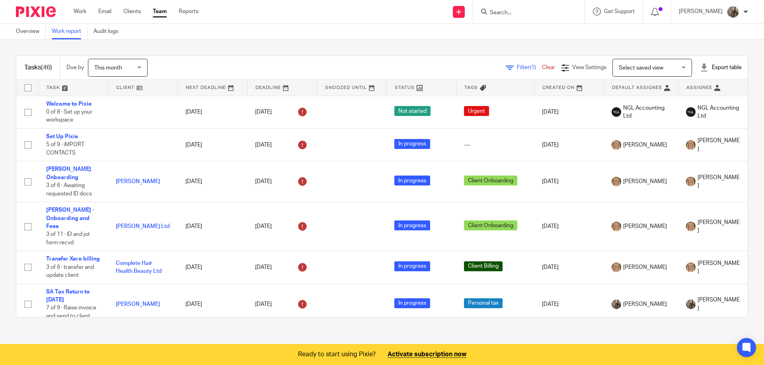  What do you see at coordinates (720, 68) in the screenshot?
I see `div: Export table` at bounding box center [720, 68].